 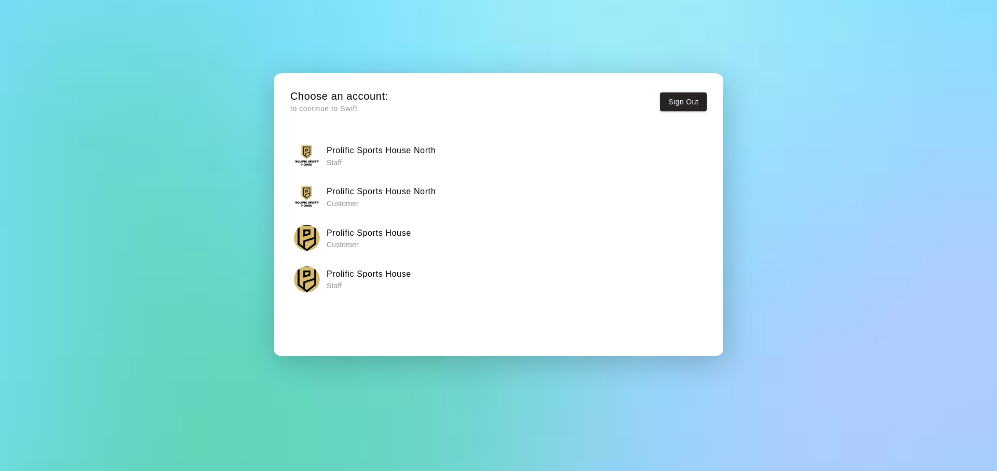 I want to click on button: Sign Out, so click(x=684, y=102).